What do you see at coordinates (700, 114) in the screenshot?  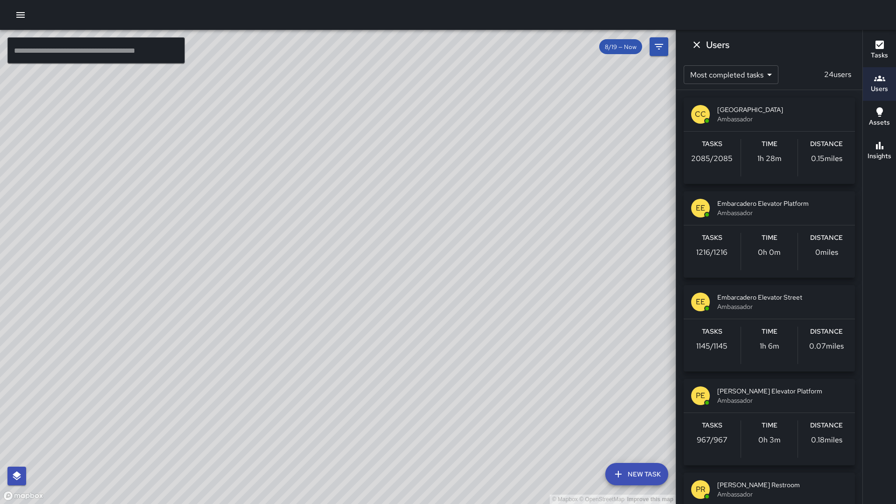 I see `p: CC` at bounding box center [700, 114].